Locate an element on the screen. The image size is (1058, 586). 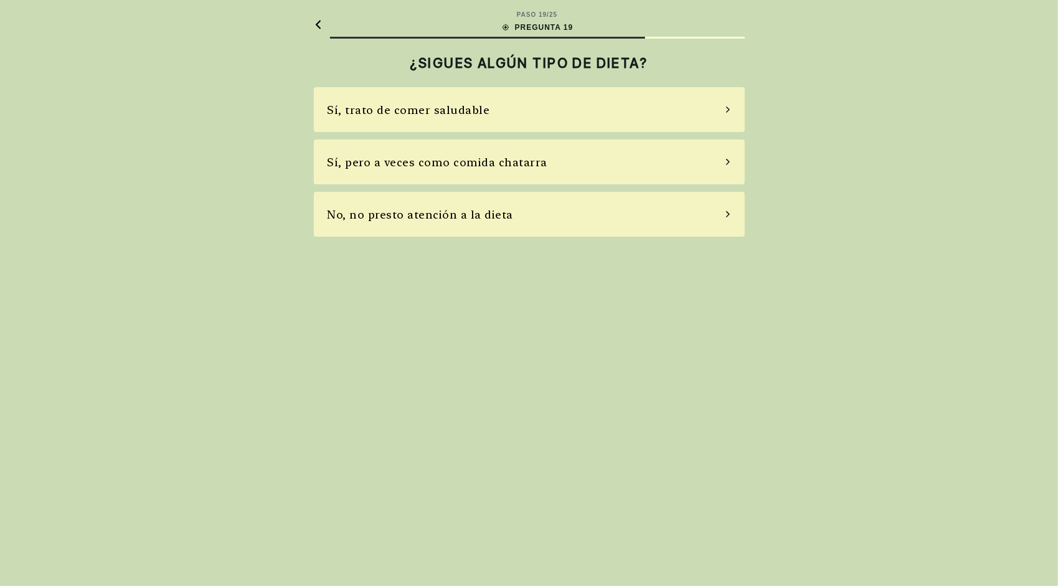
div: PASO 19 / 25 is located at coordinates (537, 14).